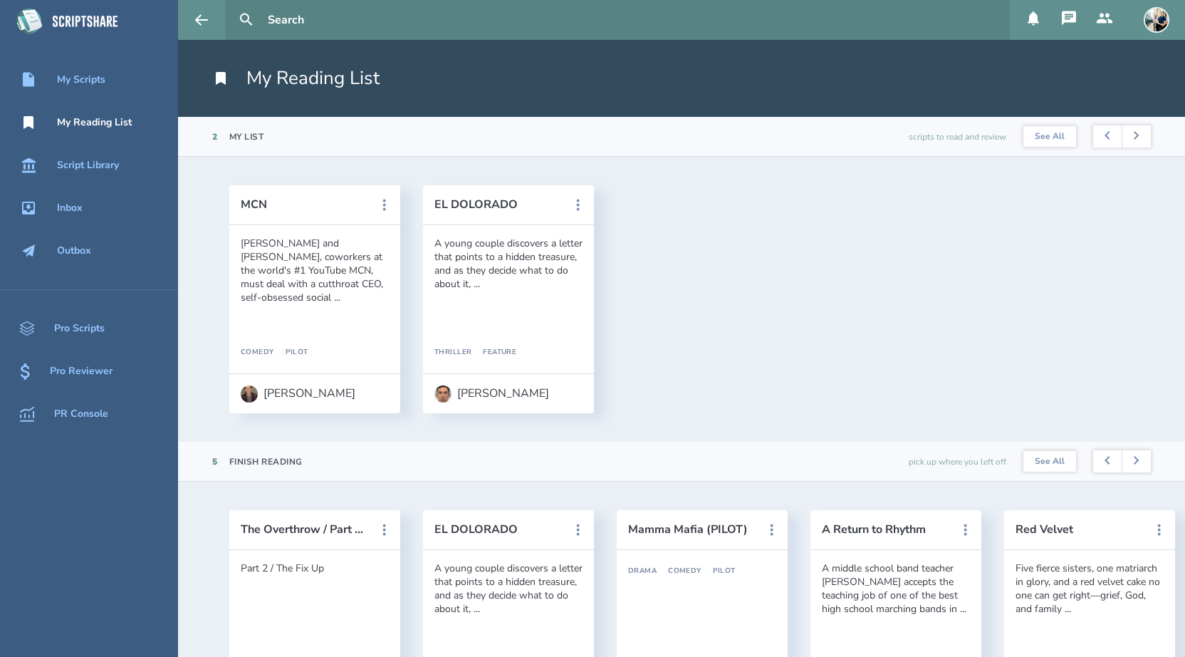 This screenshot has width=1185, height=657. What do you see at coordinates (453, 352) in the screenshot?
I see `div: Thriller` at bounding box center [453, 352].